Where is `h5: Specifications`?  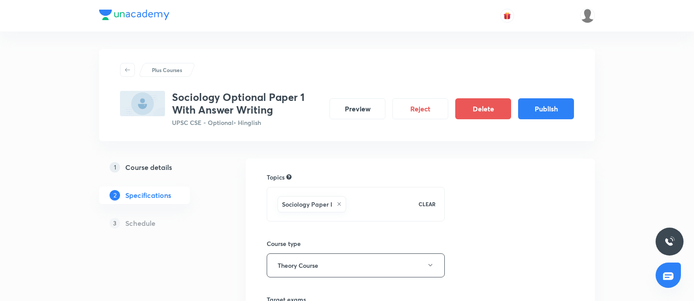 h5: Specifications is located at coordinates (148, 195).